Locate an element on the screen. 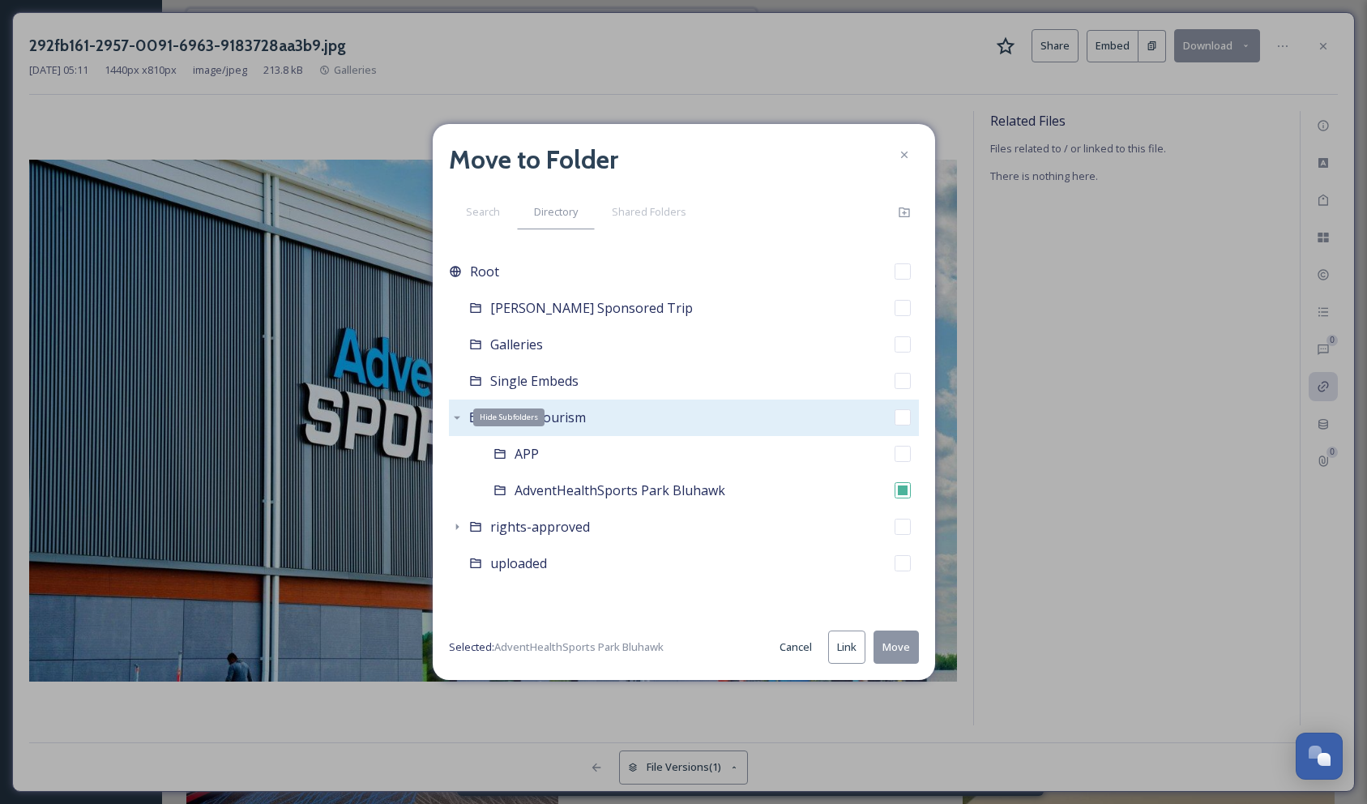  span: rights-approved is located at coordinates (540, 527).